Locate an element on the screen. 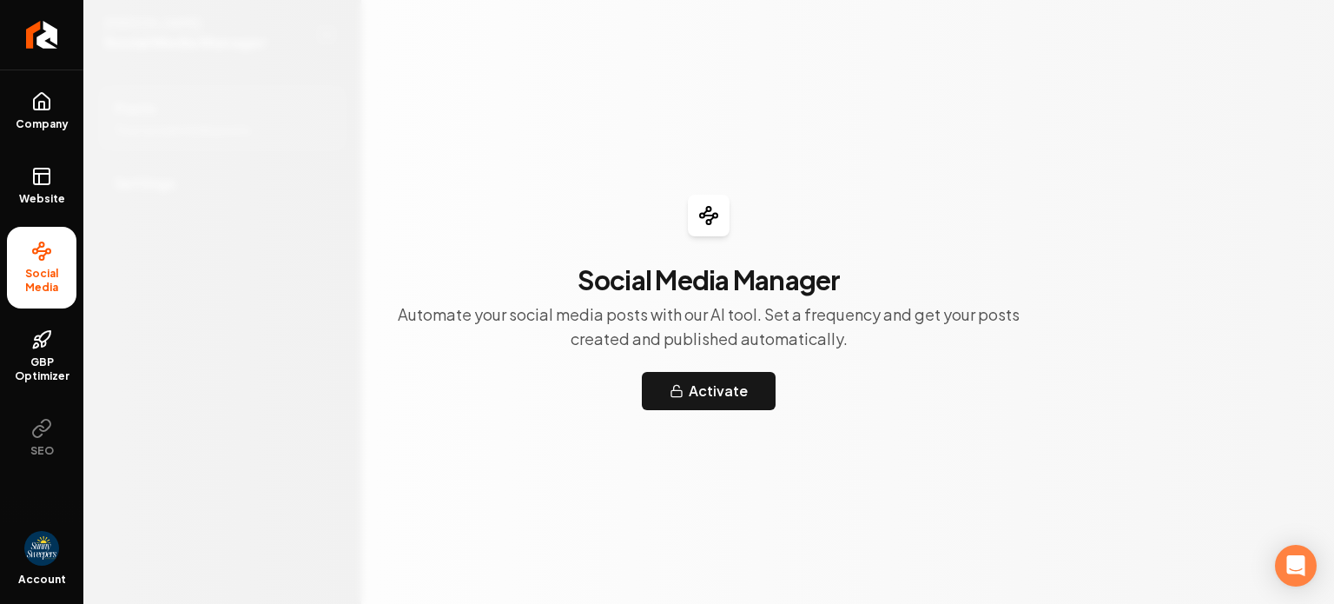 The width and height of the screenshot is (1334, 604). a: GBP Optimizer is located at coordinates (42, 356).